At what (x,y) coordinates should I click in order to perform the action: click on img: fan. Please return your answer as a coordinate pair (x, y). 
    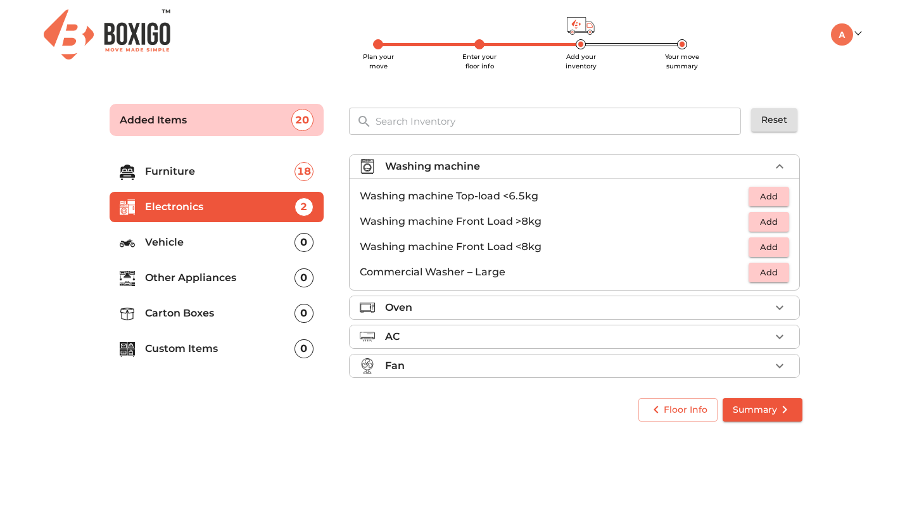
    Looking at the image, I should click on (367, 366).